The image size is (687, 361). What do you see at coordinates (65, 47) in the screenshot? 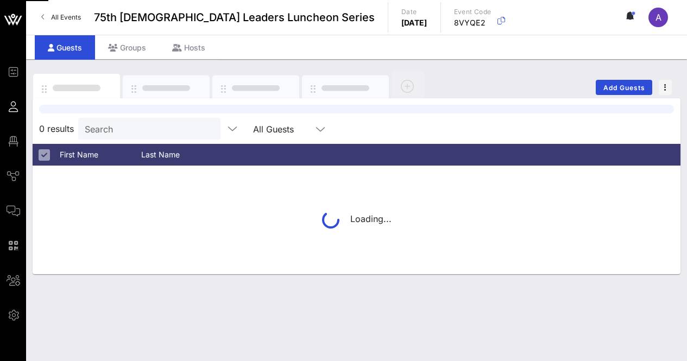
I see `div: Guests` at bounding box center [65, 47].